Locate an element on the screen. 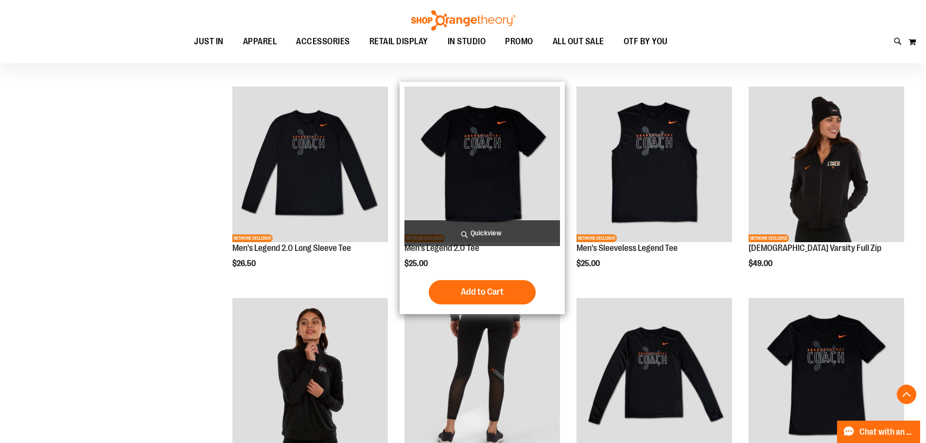 This screenshot has width=926, height=443. span: RETAIL DISPLAY is located at coordinates (399, 41).